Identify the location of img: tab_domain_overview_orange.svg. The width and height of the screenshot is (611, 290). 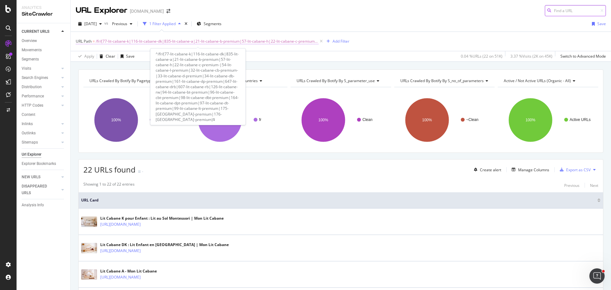
(20, 39).